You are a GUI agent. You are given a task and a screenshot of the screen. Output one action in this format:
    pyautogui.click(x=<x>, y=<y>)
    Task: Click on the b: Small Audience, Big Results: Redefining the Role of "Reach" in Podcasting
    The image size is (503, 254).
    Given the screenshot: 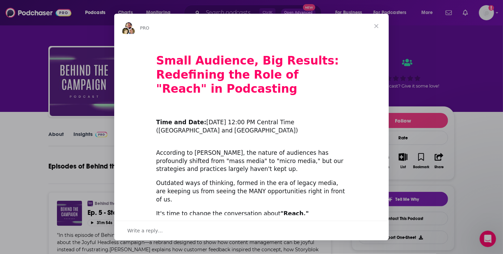 What is the action you would take?
    pyautogui.click(x=247, y=74)
    